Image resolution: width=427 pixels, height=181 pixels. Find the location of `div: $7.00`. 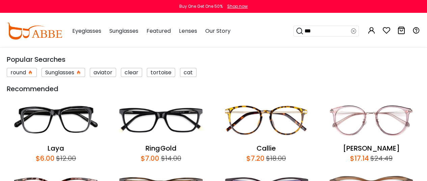

div: $7.00 is located at coordinates (150, 158).